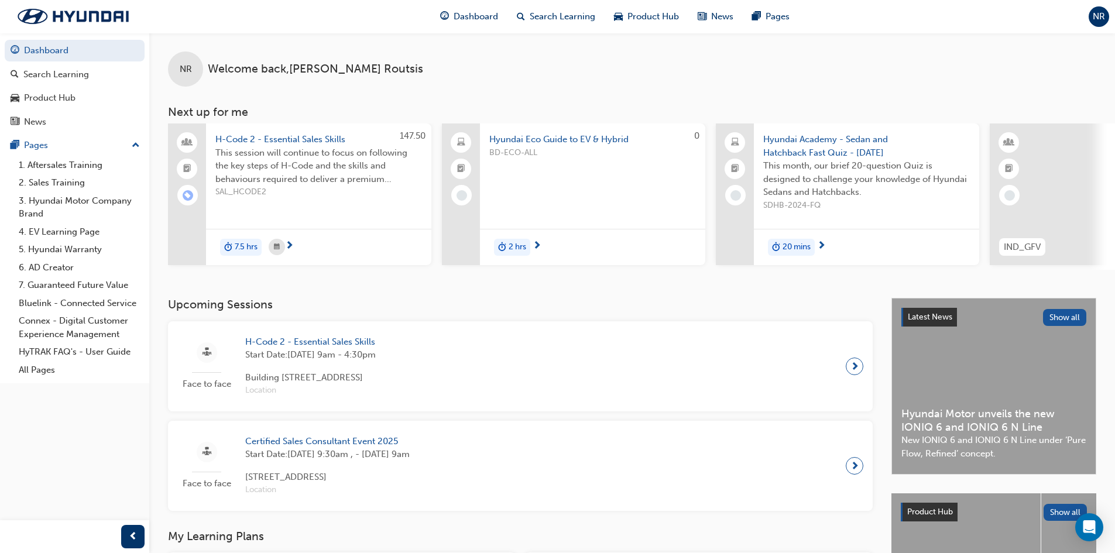 The image size is (1115, 553). What do you see at coordinates (318, 166) in the screenshot?
I see `span: This session will continue to focus on following the key steps of H-Code and the skills and behav...` at bounding box center [318, 166].